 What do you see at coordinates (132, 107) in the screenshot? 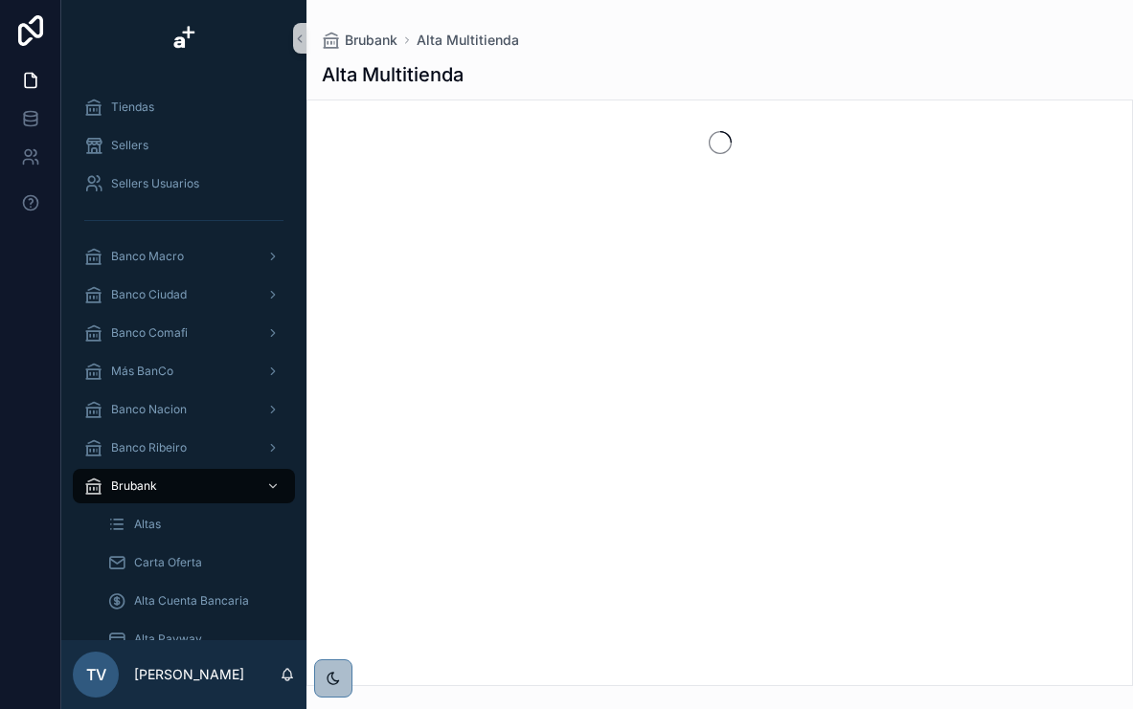
I see `span: Tiendas` at bounding box center [132, 107].